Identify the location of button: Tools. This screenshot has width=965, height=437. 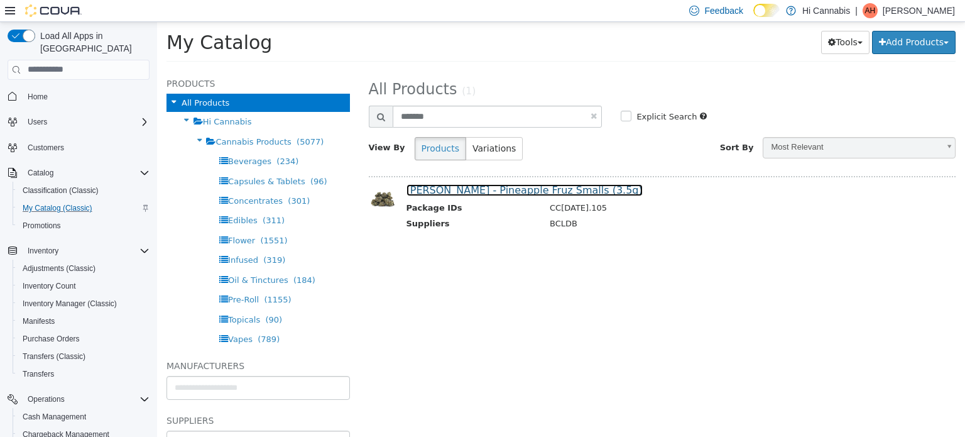
(688, 20).